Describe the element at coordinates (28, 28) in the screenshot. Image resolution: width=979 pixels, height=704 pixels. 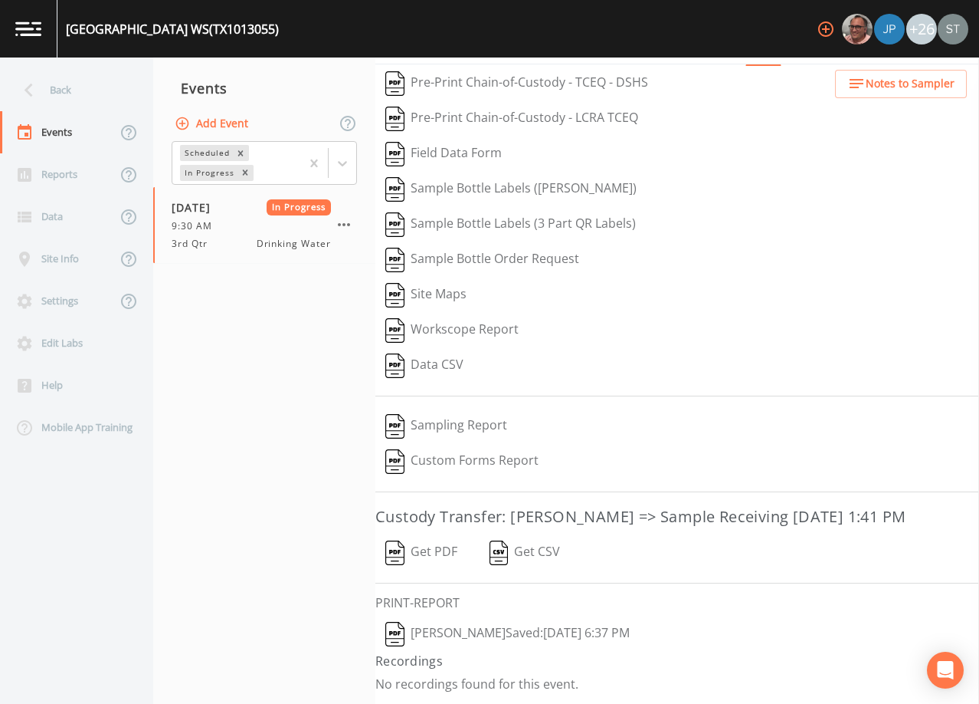
I see `img: logo` at that location.